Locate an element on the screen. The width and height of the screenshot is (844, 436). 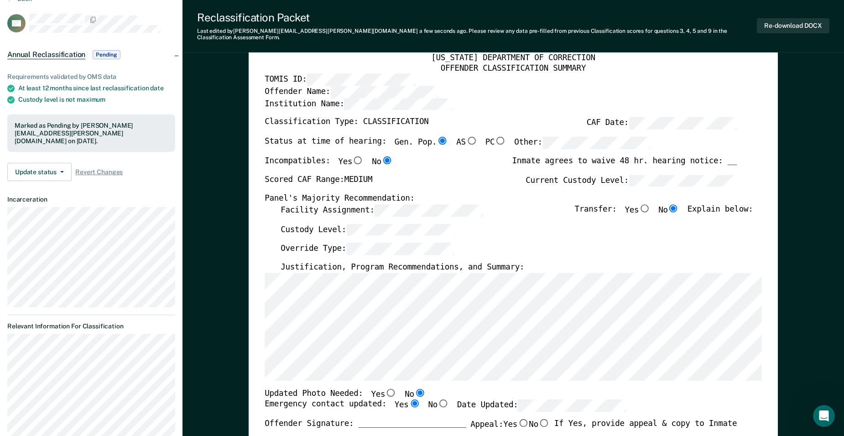
label: Gen. Pop. is located at coordinates (422, 143).